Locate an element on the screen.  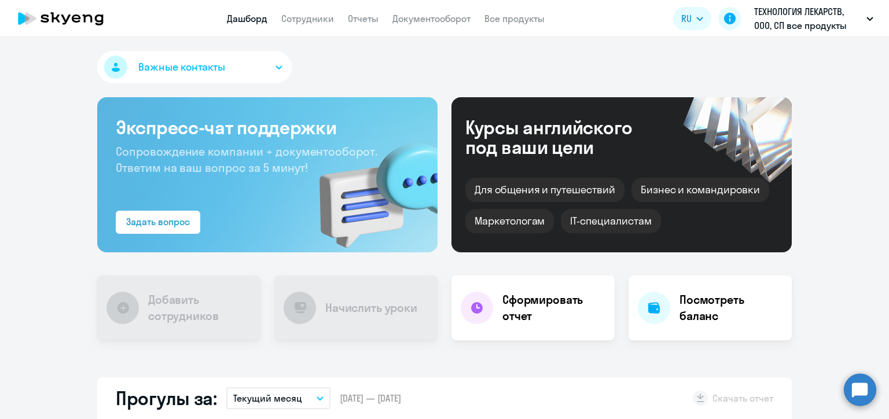
div: Курсы английского под ваши цели is located at coordinates (564, 137).